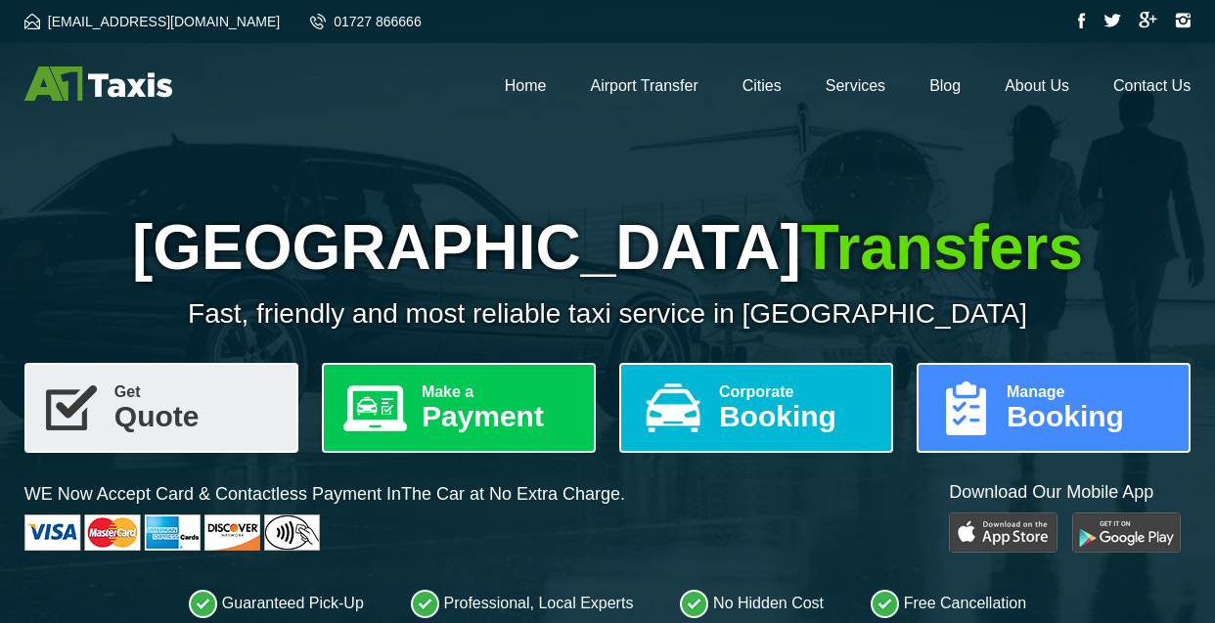 This screenshot has width=1215, height=623. Describe the element at coordinates (855, 85) in the screenshot. I see `a: Services` at that location.